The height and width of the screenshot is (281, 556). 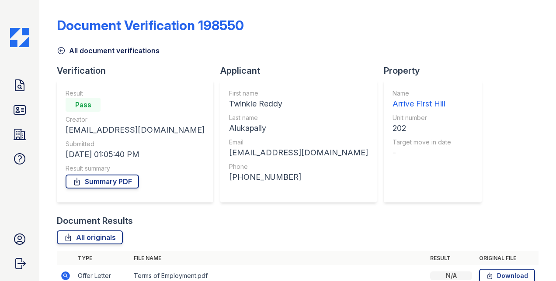 What do you see at coordinates (507, 259) in the screenshot?
I see `th: Original file` at bounding box center [507, 259].